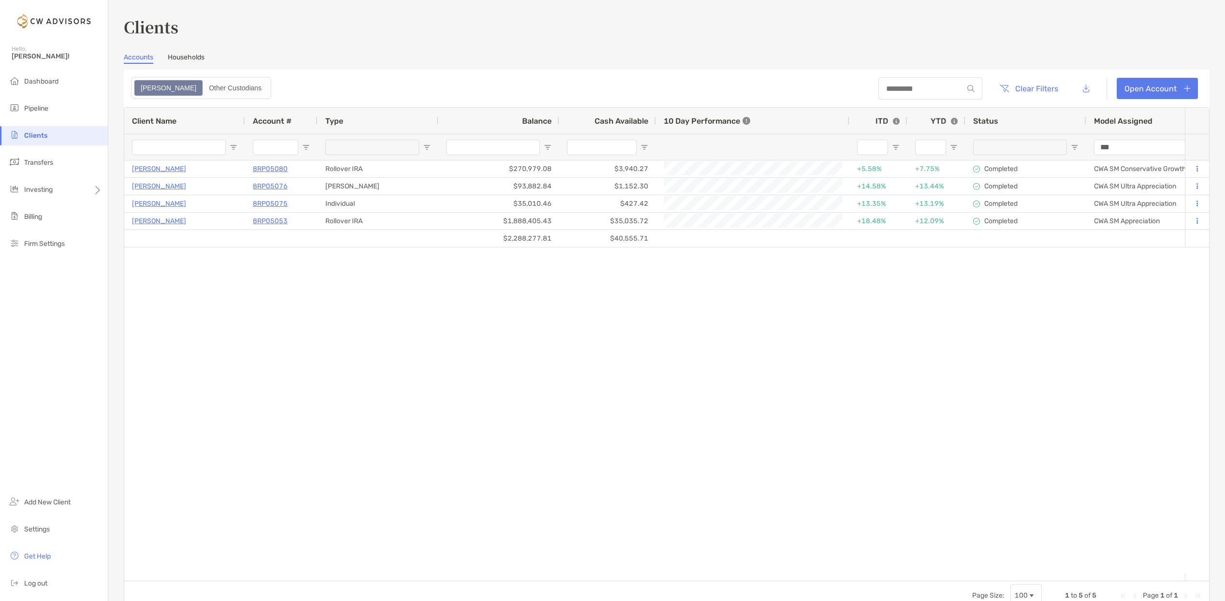 The image size is (1225, 601). I want to click on span: Status, so click(985, 121).